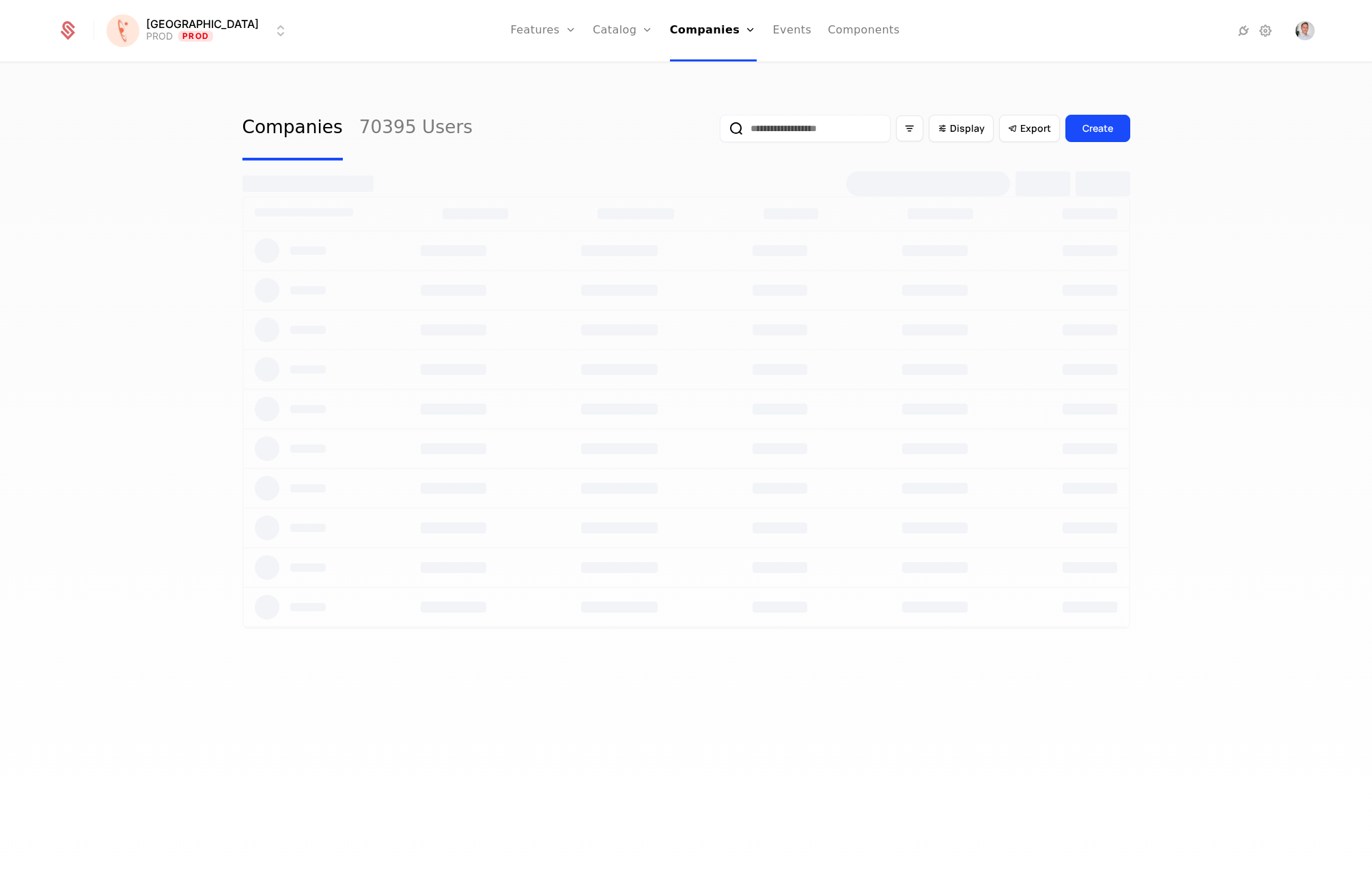 This screenshot has height=896, width=1372. I want to click on a: Settings, so click(1266, 31).